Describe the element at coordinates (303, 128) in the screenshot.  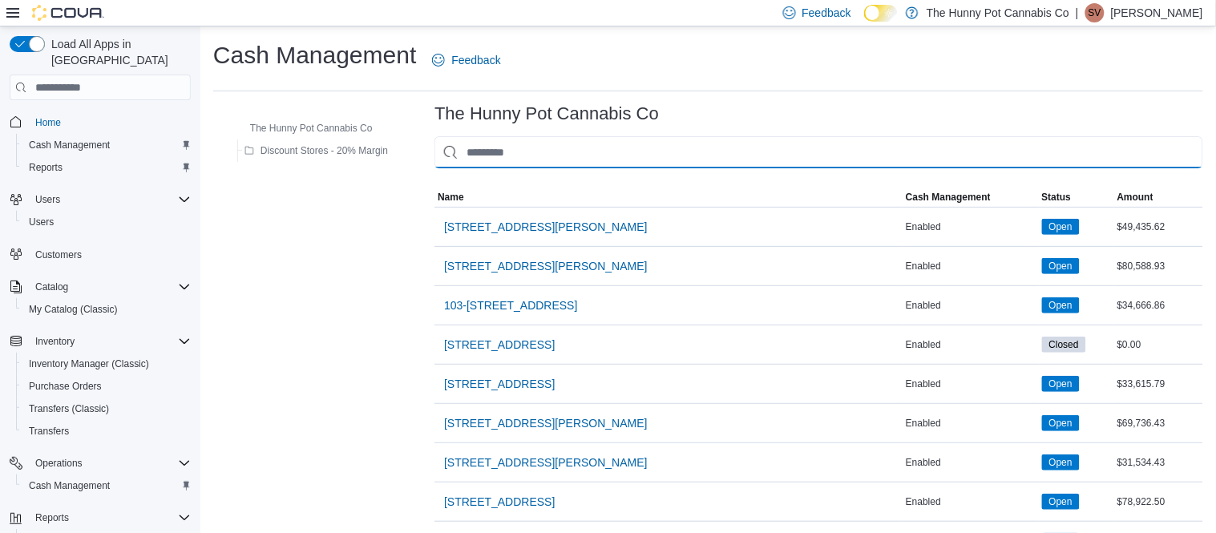
I see `button: The Hunny Pot Cannabis Co` at that location.